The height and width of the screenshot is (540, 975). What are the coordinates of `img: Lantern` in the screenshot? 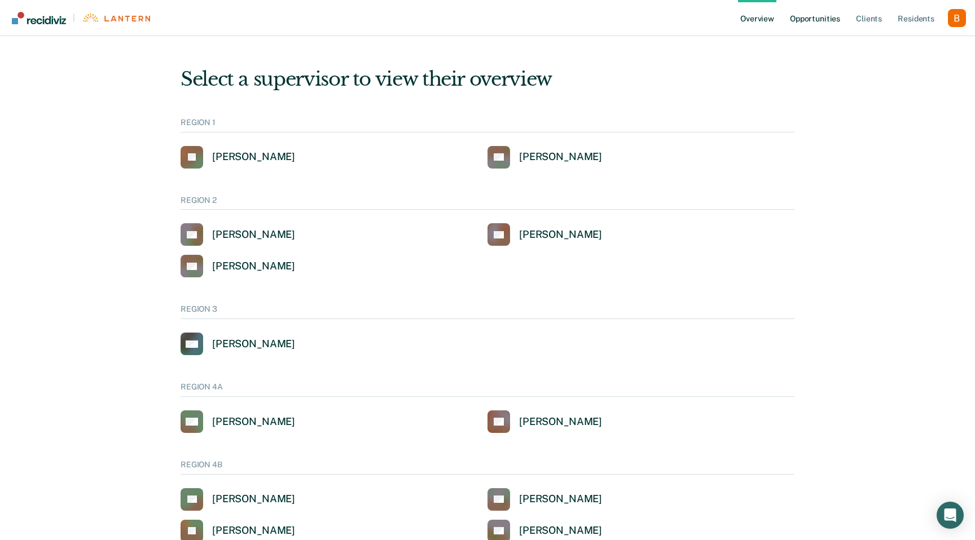 It's located at (116, 17).